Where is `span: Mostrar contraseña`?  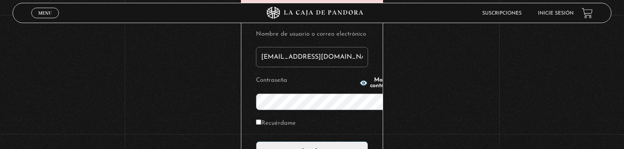 span: Mostrar contraseña is located at coordinates (384, 83).